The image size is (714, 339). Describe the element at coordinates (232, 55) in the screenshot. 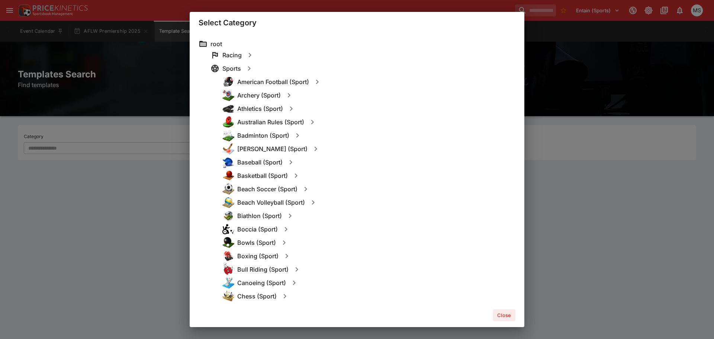

I see `h6: Racing` at that location.